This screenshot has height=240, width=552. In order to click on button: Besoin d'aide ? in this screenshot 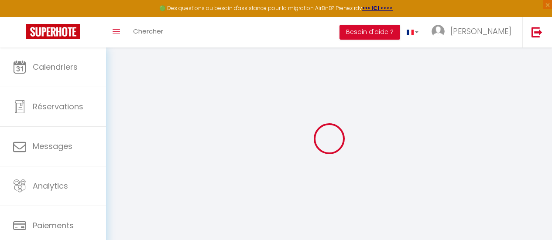, I will do `click(370, 32)`.